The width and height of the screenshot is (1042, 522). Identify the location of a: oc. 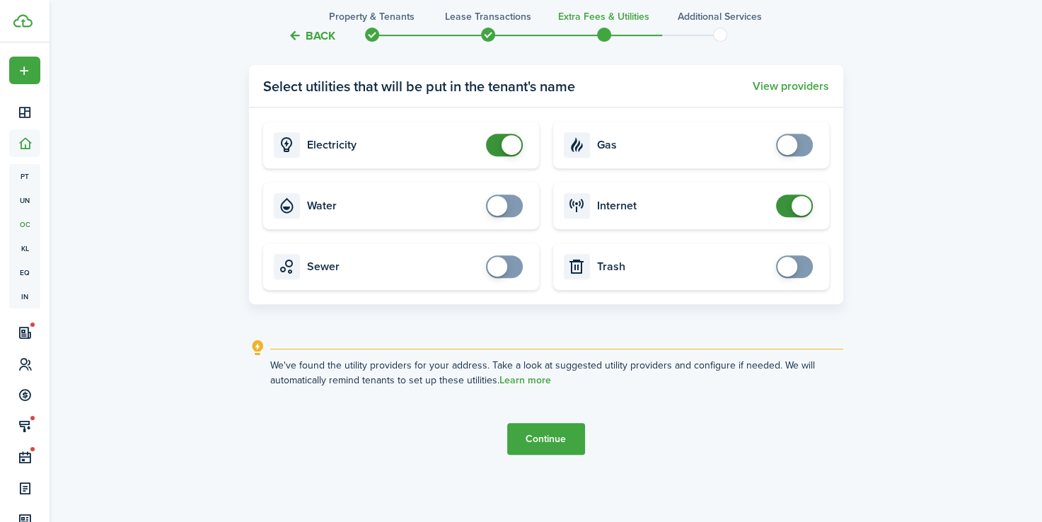
(25, 224).